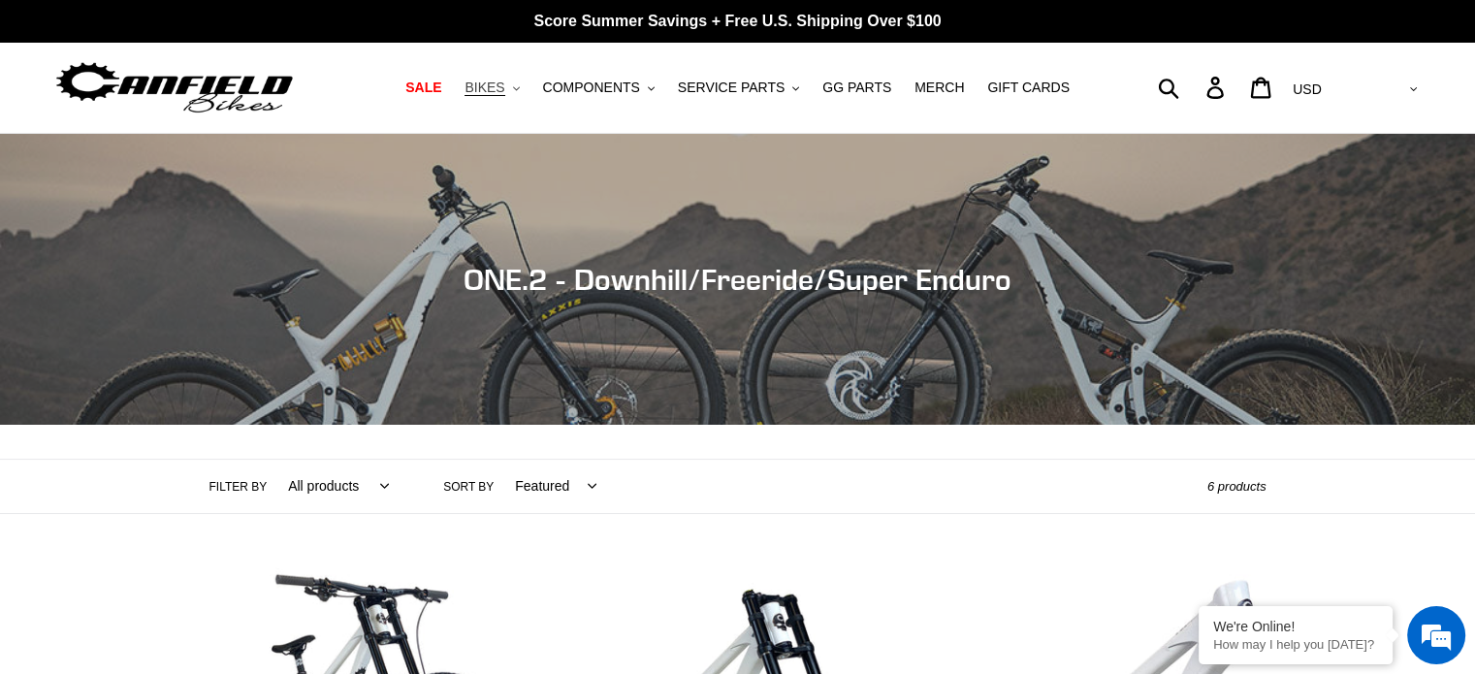 Image resolution: width=1475 pixels, height=674 pixels. I want to click on span: ONE.2 - Downhill/Freeride/Super Enduro, so click(737, 279).